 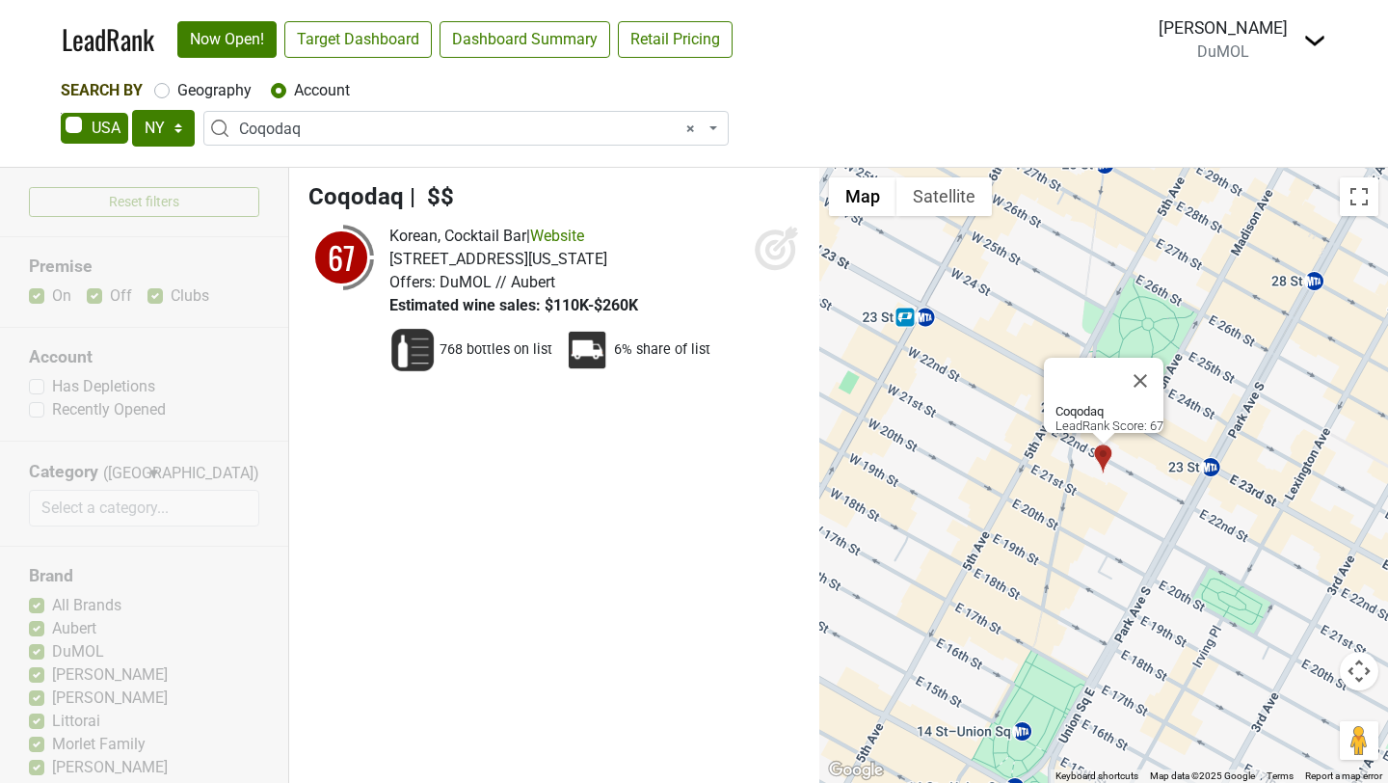 What do you see at coordinates (690, 129) in the screenshot?
I see `span: Remove all items` at bounding box center [690, 129].